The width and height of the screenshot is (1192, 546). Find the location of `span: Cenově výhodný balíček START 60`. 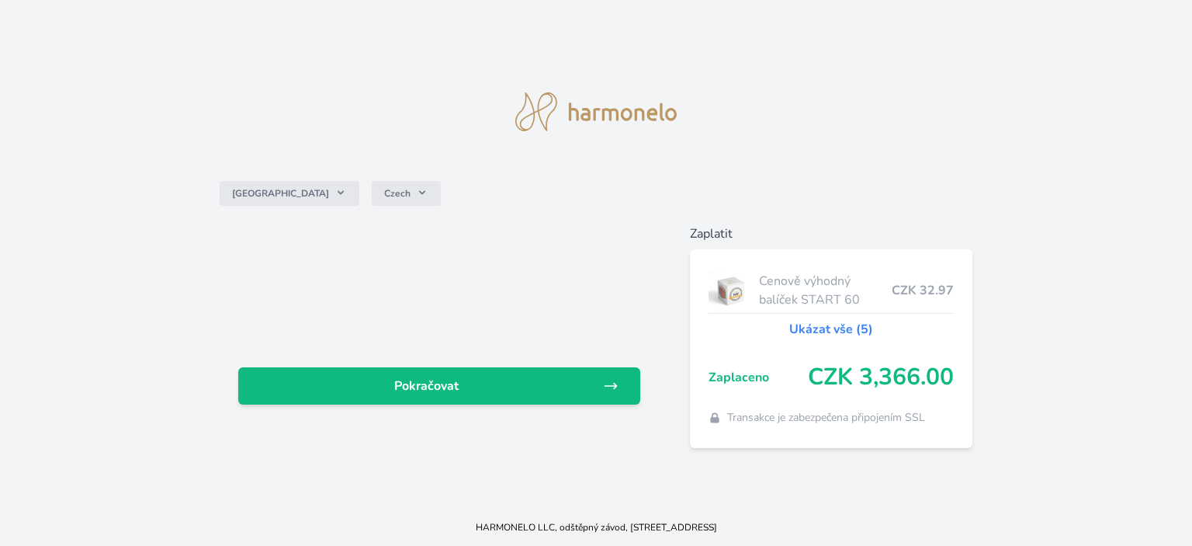

span: Cenově výhodný balíček START 60 is located at coordinates (825, 290).